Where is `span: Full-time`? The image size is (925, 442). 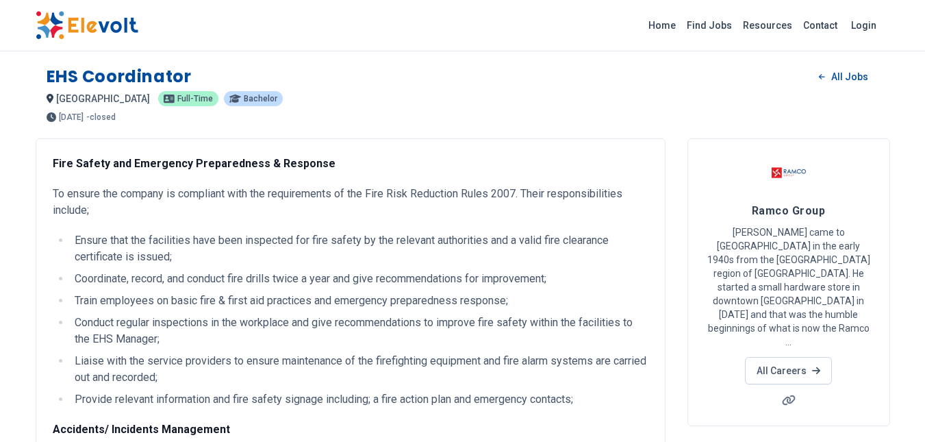
span: Full-time is located at coordinates (195, 99).